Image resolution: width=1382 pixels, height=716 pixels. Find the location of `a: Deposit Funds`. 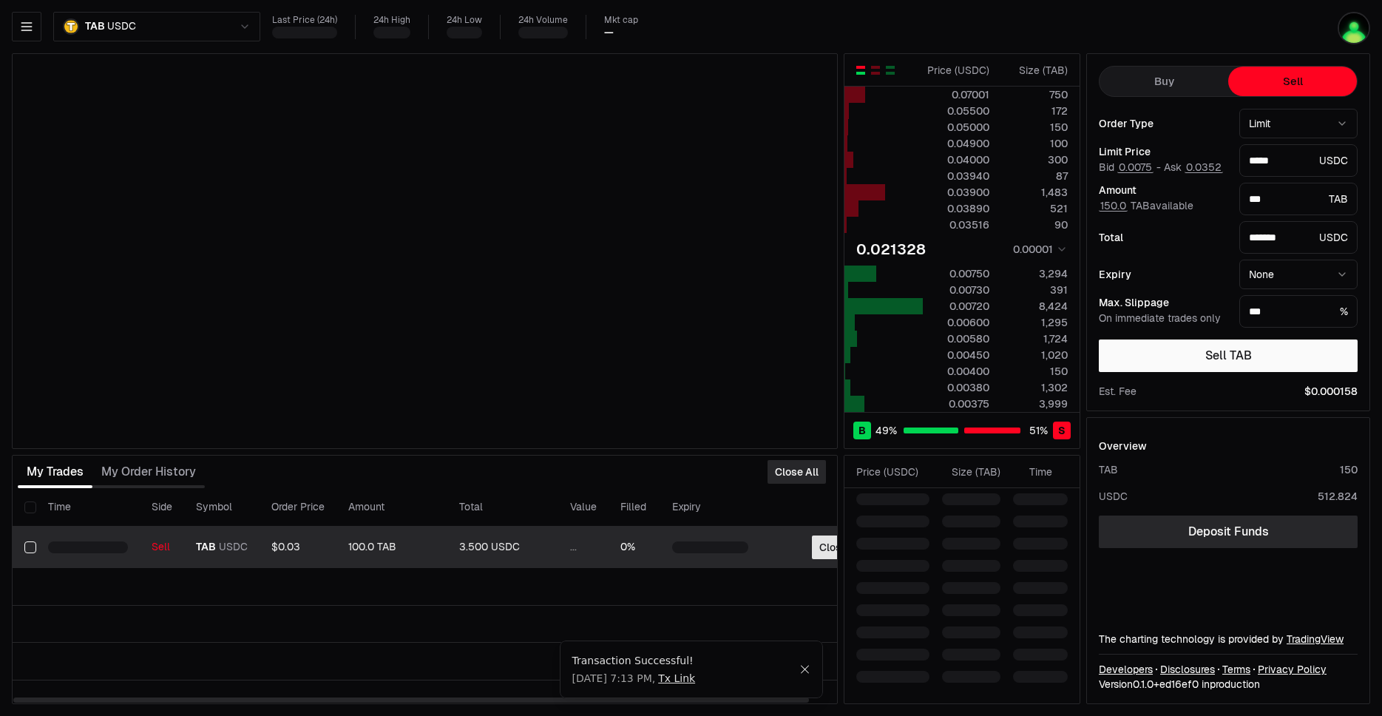

a: Deposit Funds is located at coordinates (1228, 532).